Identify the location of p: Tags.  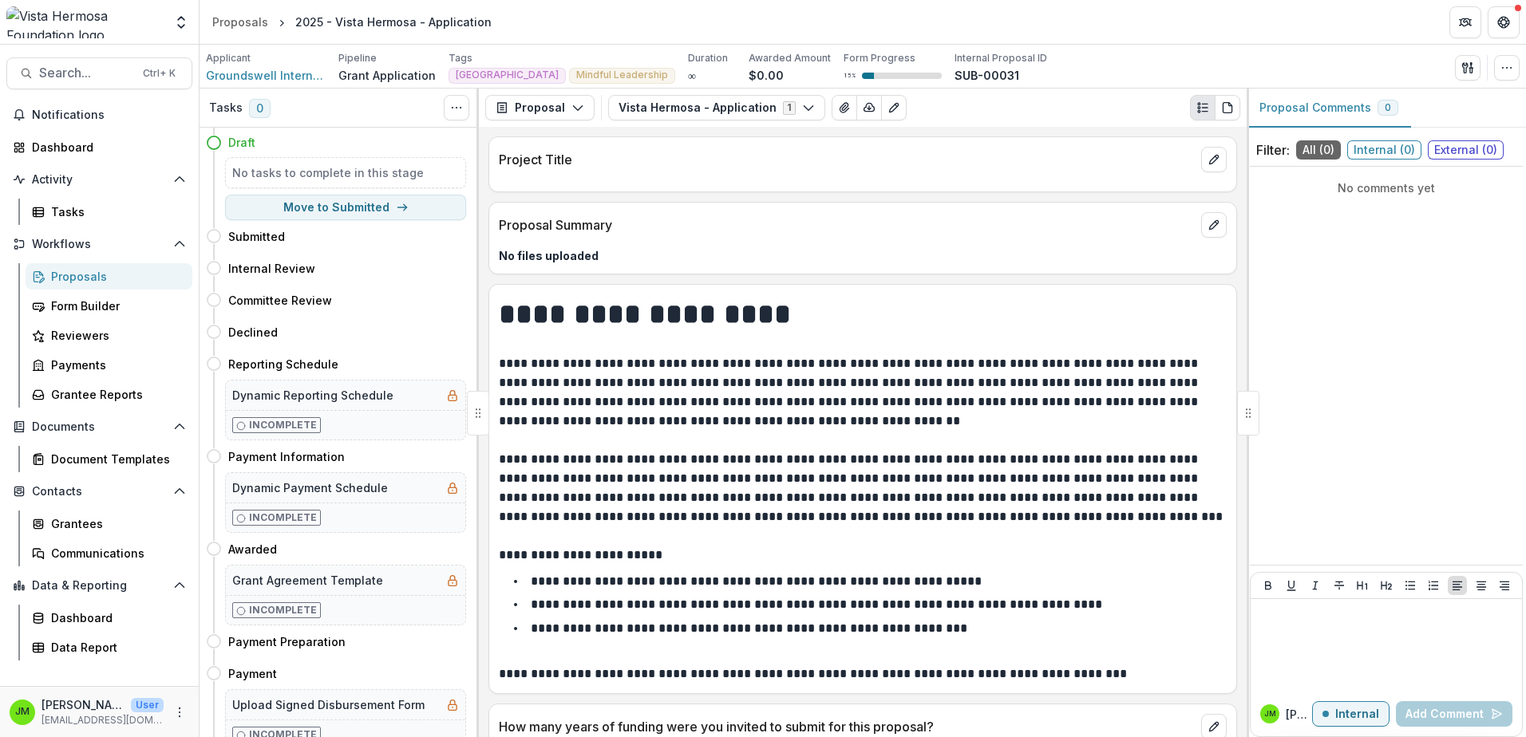
(460, 58).